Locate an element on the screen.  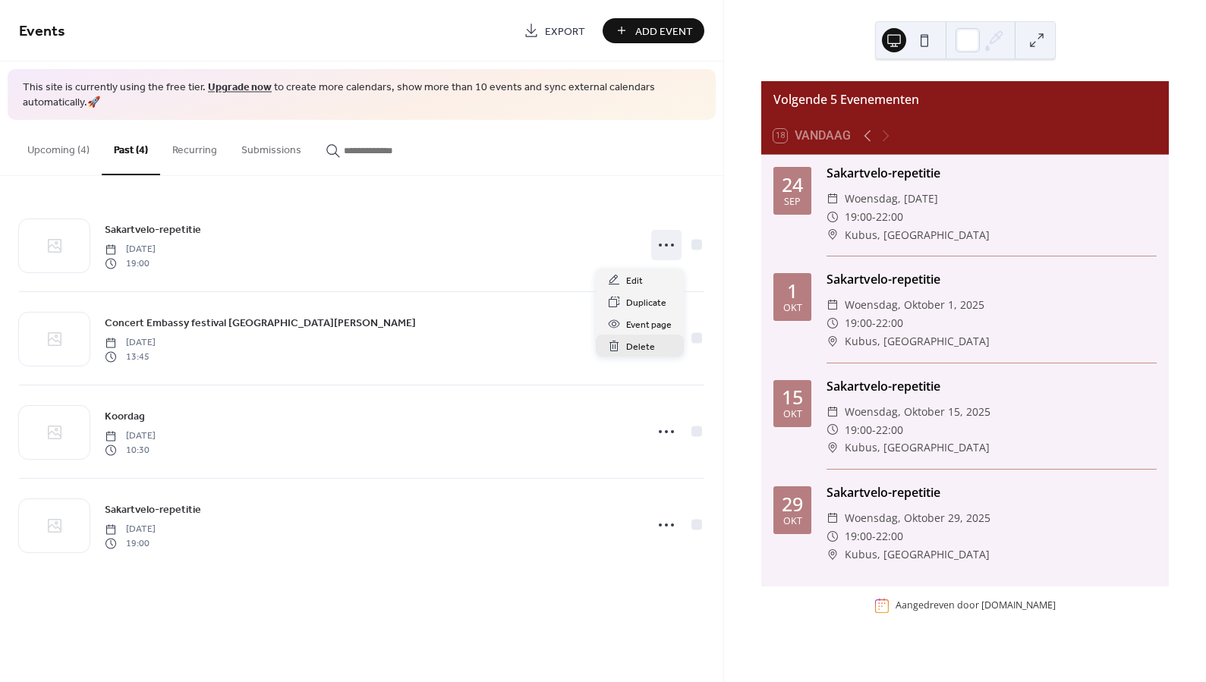
span: Delete is located at coordinates (641, 347).